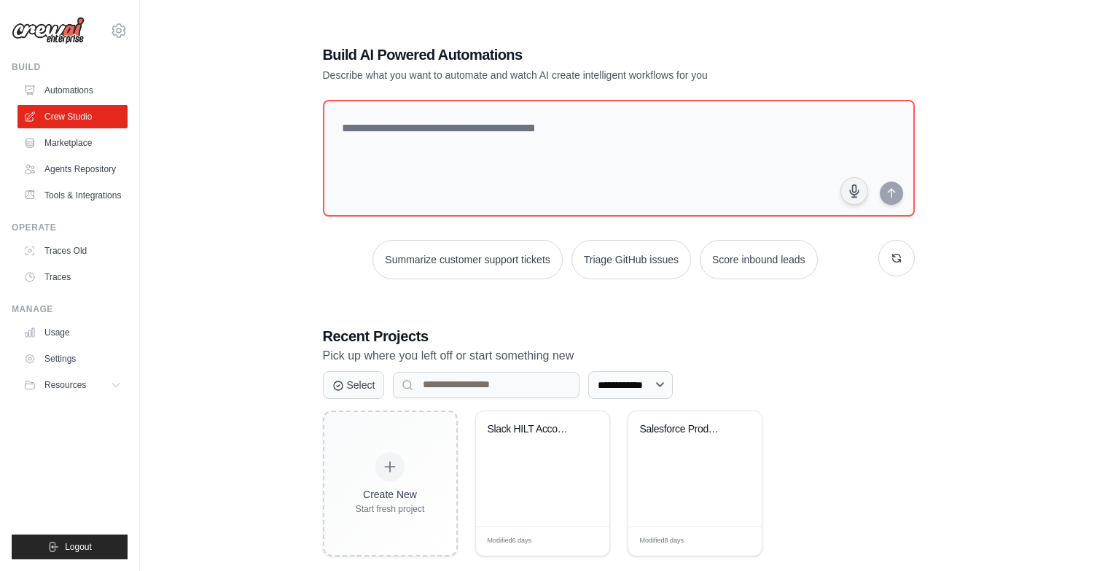 The width and height of the screenshot is (1097, 571). Describe the element at coordinates (72, 251) in the screenshot. I see `a: Traces Old` at that location.